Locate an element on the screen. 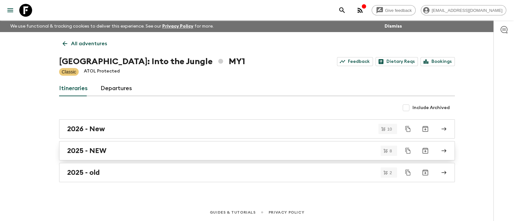 The height and width of the screenshot is (221, 514). a: Departures is located at coordinates (116, 89).